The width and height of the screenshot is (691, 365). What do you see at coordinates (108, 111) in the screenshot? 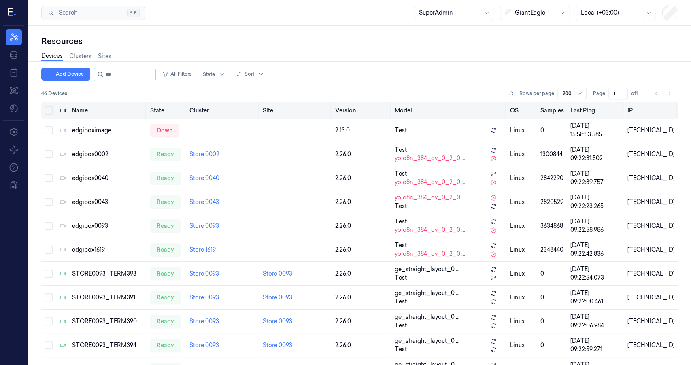
I see `th: Name` at bounding box center [108, 111].